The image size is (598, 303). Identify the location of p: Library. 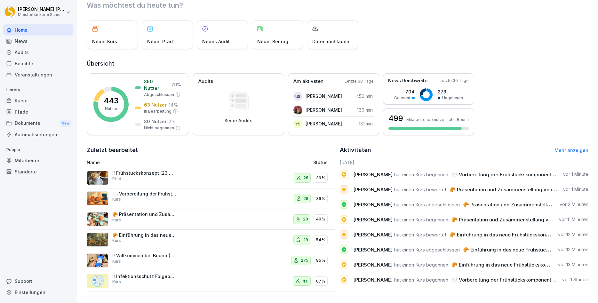
(38, 90).